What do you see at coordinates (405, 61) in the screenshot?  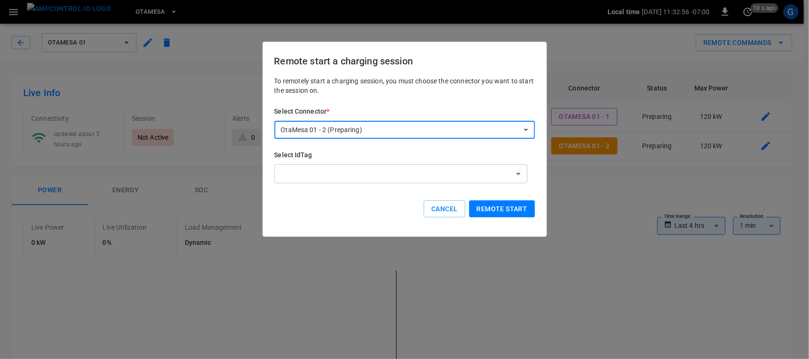 I see `h6: Remote start a charging session` at bounding box center [405, 61].